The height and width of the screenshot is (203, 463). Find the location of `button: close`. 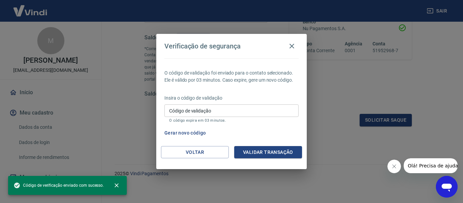

button: close is located at coordinates (116, 185).